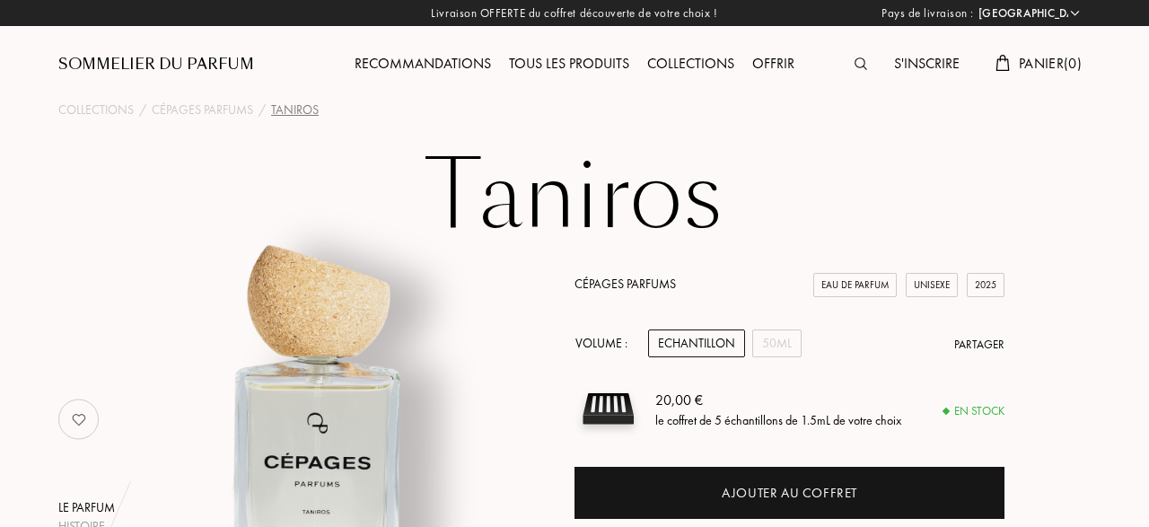 The width and height of the screenshot is (1149, 527). Describe the element at coordinates (926, 63) in the screenshot. I see `a: S'inscrire` at that location.